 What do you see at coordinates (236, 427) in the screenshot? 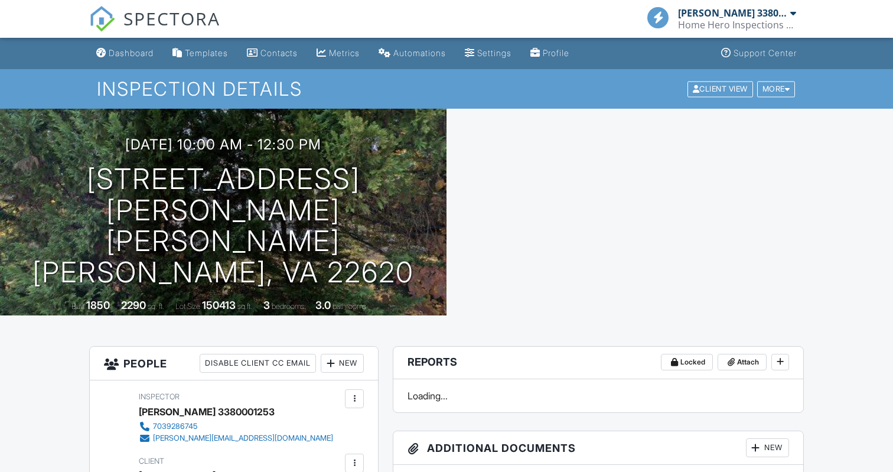
I see `a: 7039286745` at bounding box center [236, 427].